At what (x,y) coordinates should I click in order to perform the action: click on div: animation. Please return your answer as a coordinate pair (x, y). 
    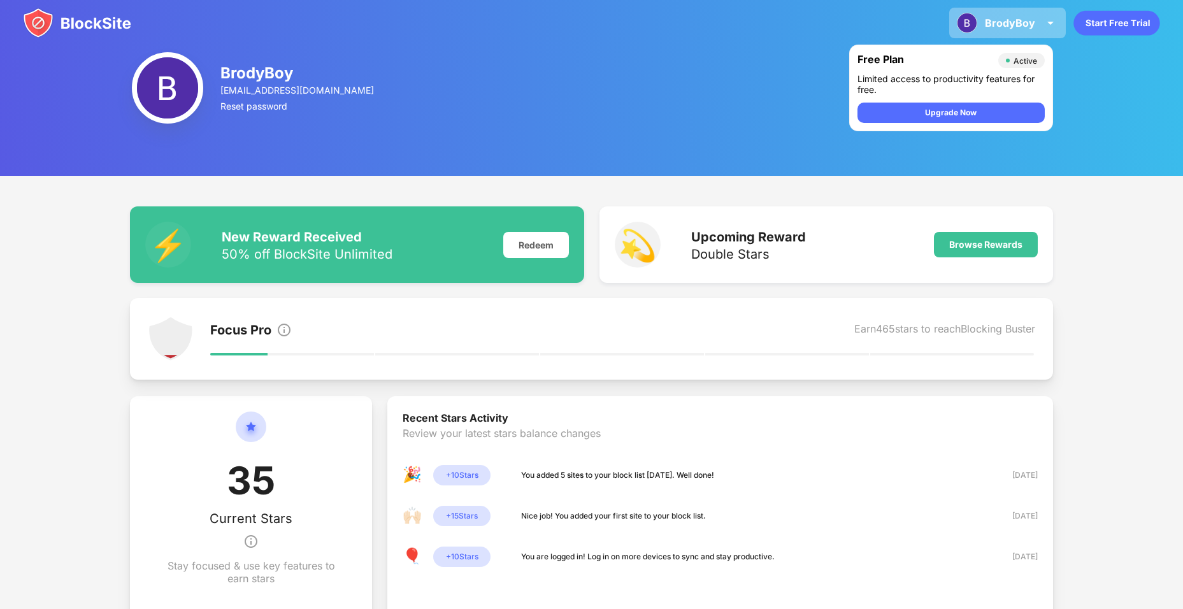
    Looking at the image, I should click on (1117, 23).